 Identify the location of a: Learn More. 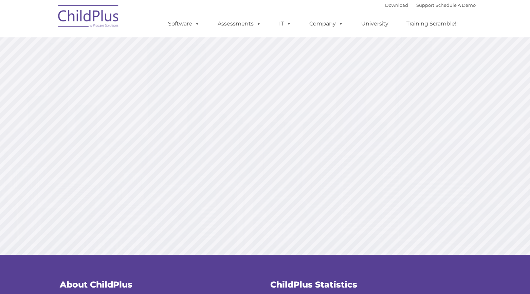
(404, 159).